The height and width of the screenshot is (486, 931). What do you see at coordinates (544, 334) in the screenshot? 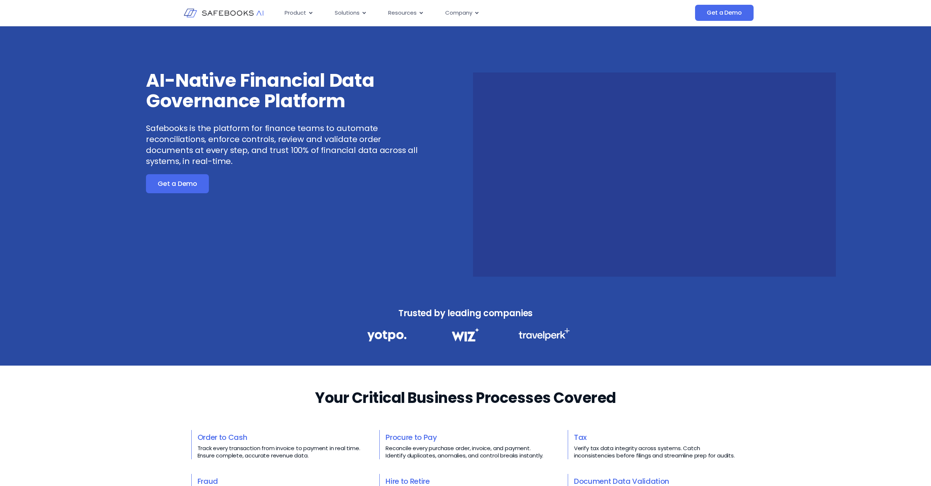
I see `img: Financial Data Governance 3` at bounding box center [544, 334].